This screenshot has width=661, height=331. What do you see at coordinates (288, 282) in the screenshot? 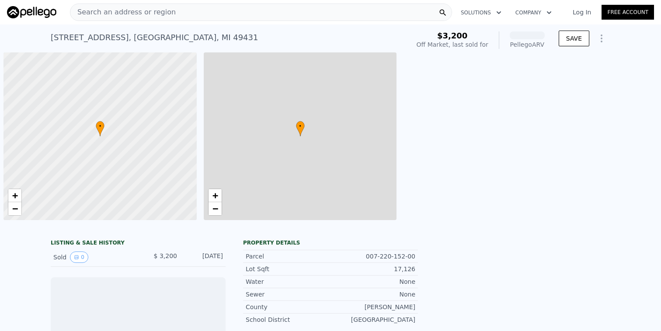
I see `div: Water` at bounding box center [288, 282].